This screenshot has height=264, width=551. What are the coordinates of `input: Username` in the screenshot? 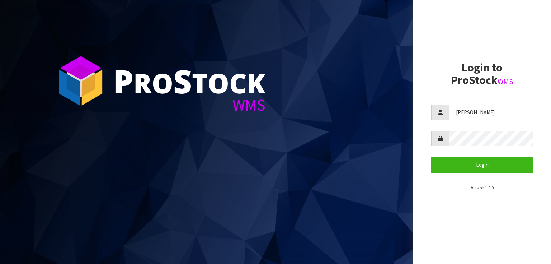 It's located at (491, 112).